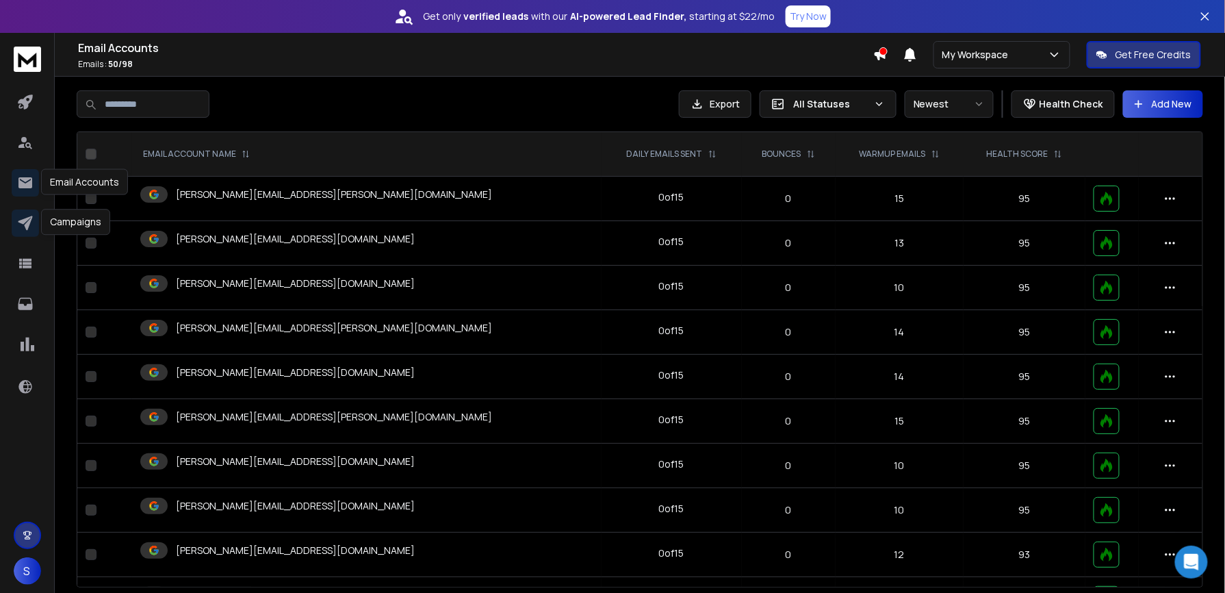 Image resolution: width=1225 pixels, height=593 pixels. Describe the element at coordinates (781, 154) in the screenshot. I see `p: BOUNCES` at that location.